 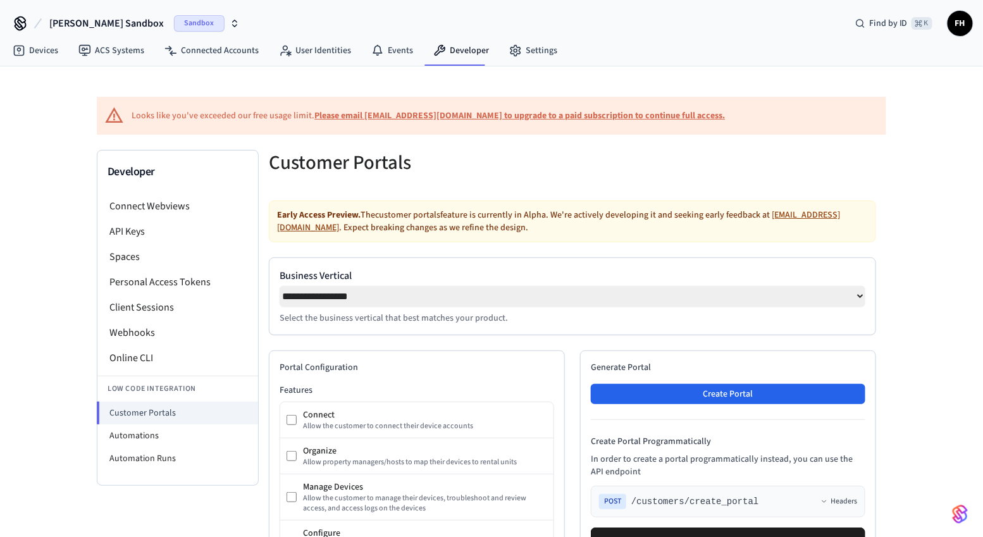 I want to click on span: Sandbox, so click(x=199, y=23).